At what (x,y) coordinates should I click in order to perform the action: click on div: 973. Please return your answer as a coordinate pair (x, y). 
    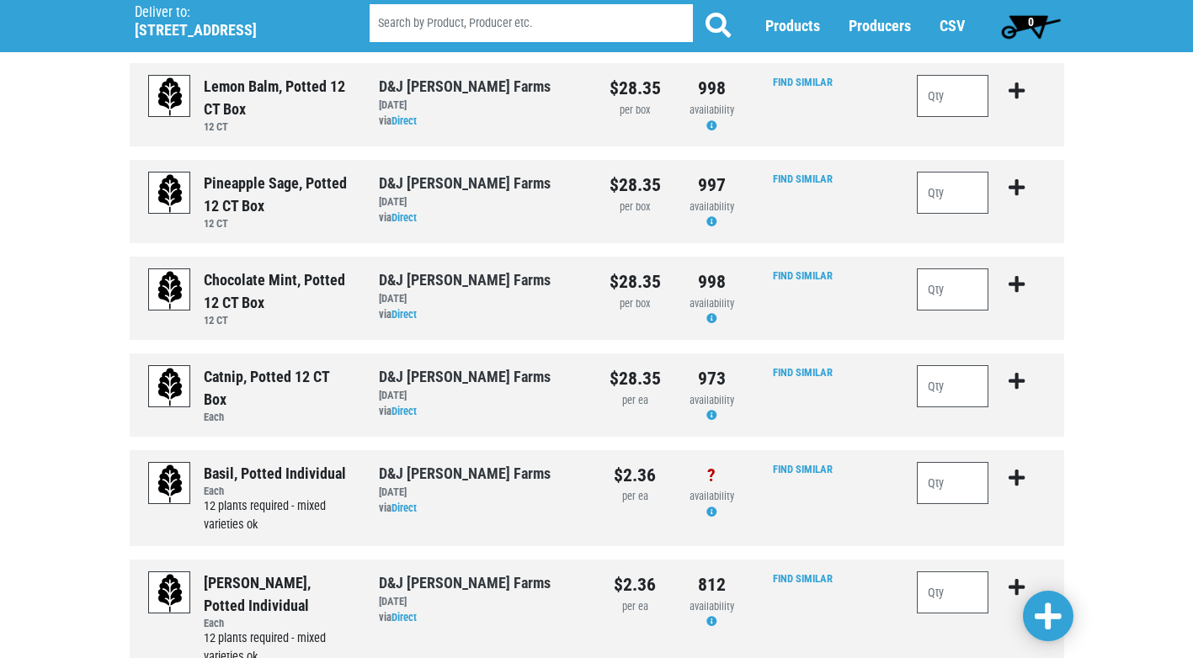
    Looking at the image, I should click on (711, 379).